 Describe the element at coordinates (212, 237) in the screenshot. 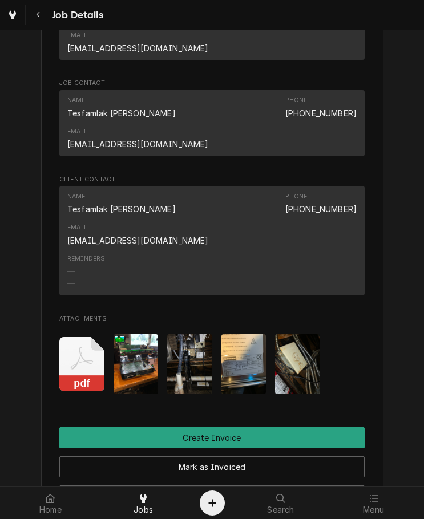

I see `div: Client Contact` at that location.